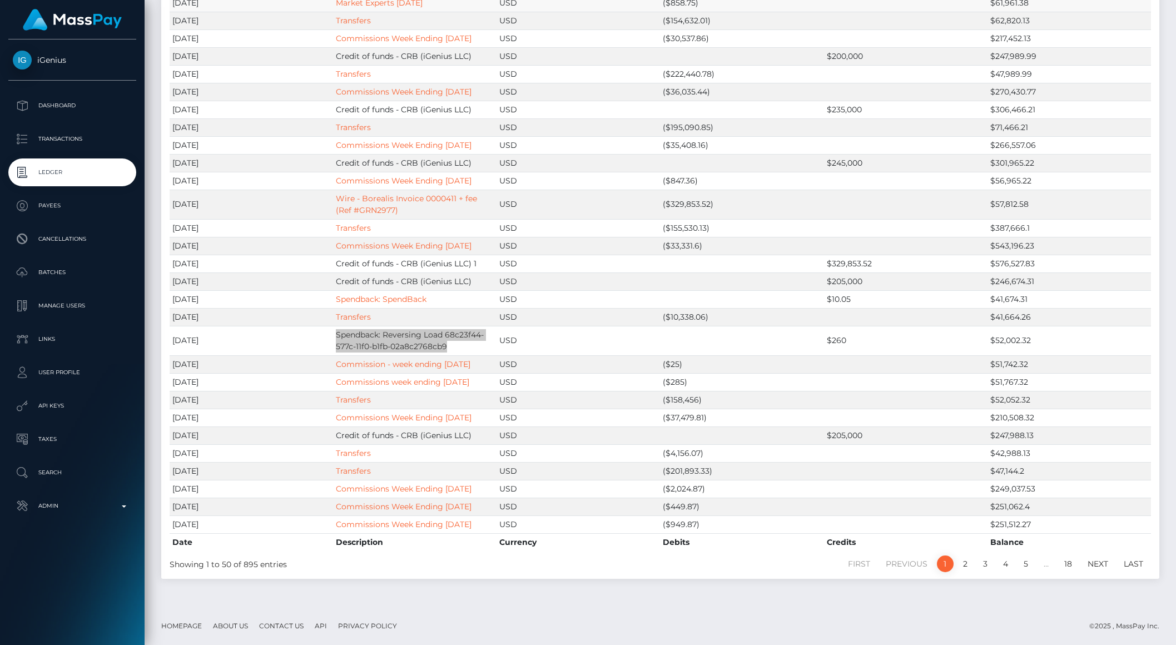 The width and height of the screenshot is (1176, 645). Describe the element at coordinates (1069, 317) in the screenshot. I see `td: $41,664.26` at that location.